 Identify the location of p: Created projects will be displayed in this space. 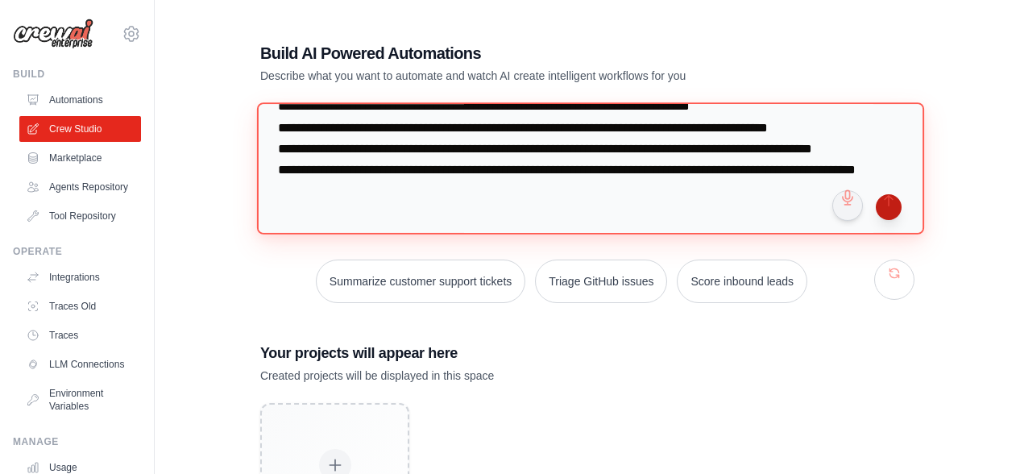
(588, 376).